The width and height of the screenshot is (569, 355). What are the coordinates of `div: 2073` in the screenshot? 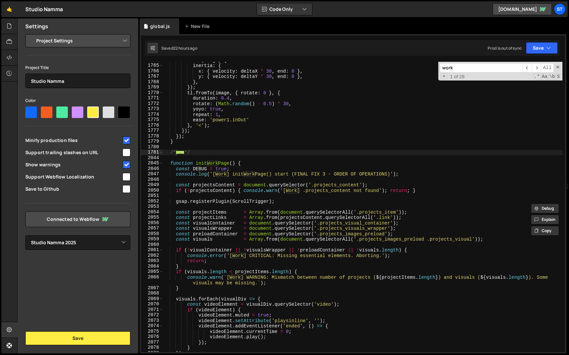 It's located at (152, 321).